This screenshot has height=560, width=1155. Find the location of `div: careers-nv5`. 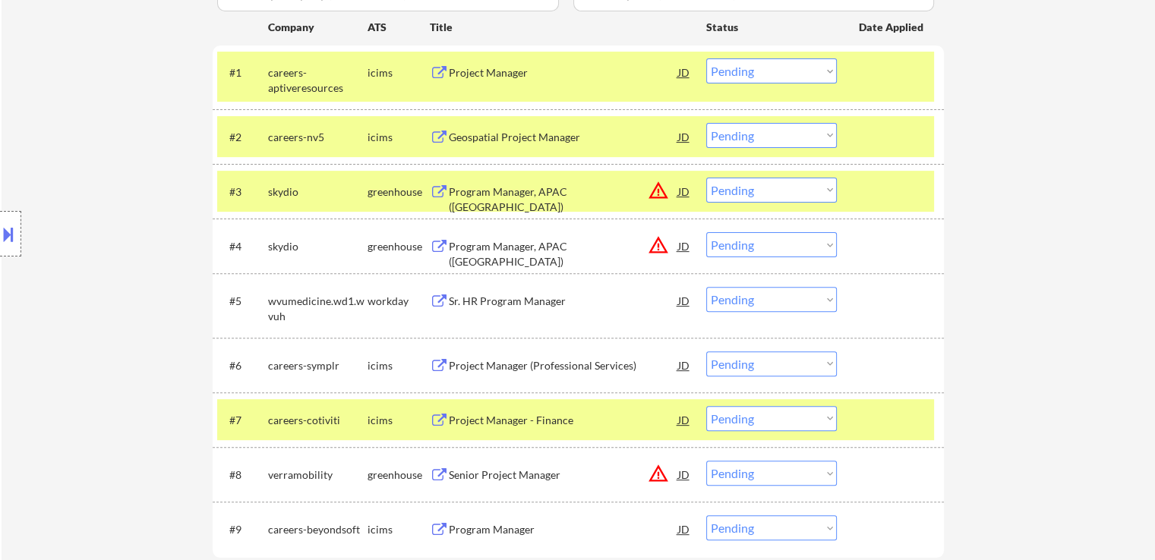

div: careers-nv5 is located at coordinates (317, 137).